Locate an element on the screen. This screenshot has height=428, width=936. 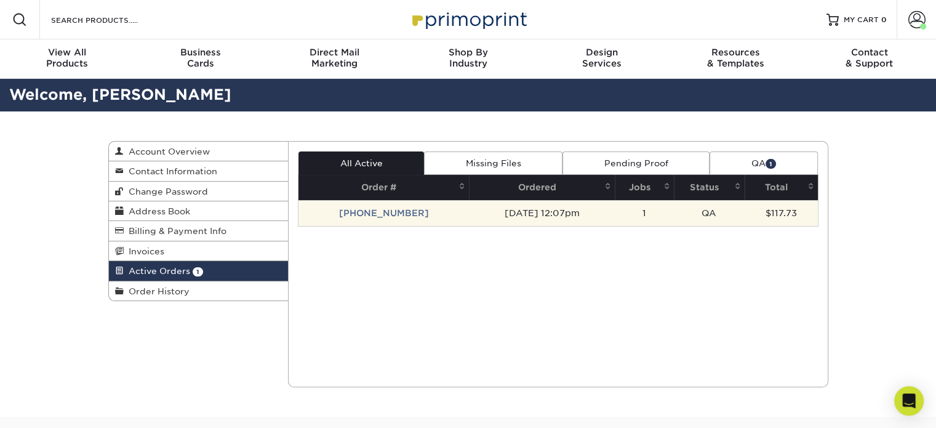
span: Order History is located at coordinates (156, 291).